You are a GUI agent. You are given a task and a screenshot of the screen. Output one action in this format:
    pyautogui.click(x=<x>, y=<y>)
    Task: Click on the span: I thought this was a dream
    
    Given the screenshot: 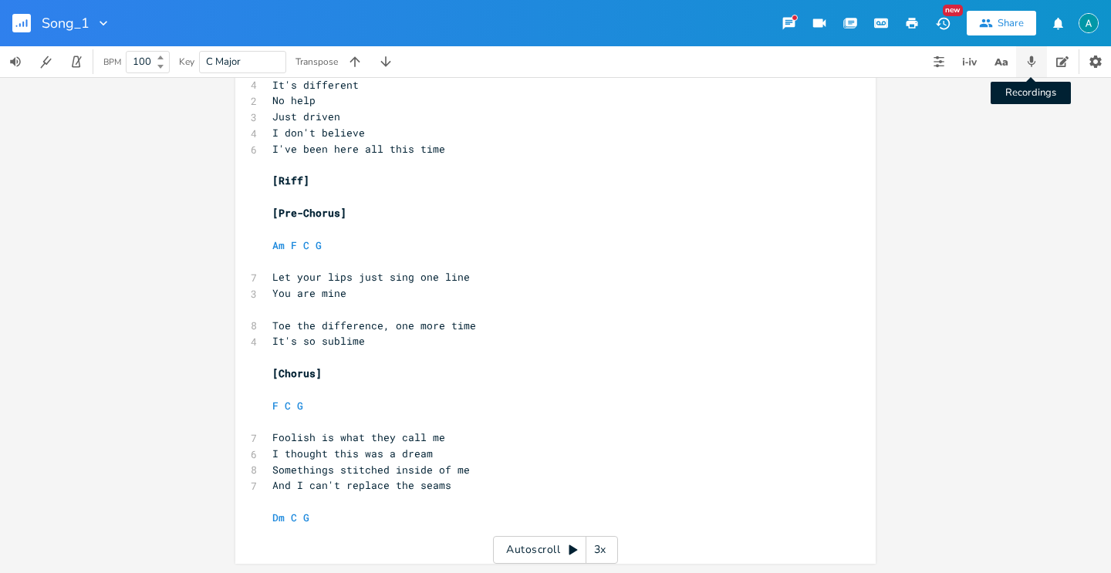 What is the action you would take?
    pyautogui.click(x=352, y=454)
    